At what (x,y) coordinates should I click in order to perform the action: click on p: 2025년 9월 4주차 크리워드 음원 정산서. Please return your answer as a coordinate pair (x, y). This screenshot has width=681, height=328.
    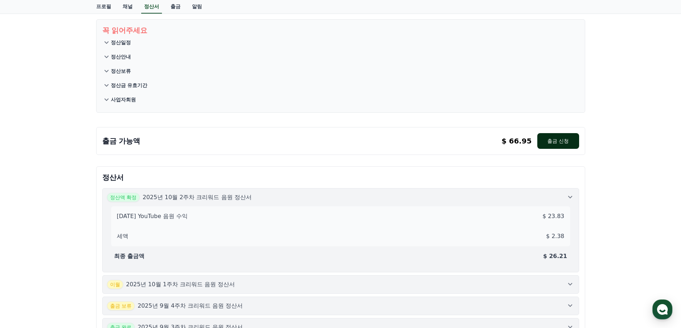
    Looking at the image, I should click on (190, 306).